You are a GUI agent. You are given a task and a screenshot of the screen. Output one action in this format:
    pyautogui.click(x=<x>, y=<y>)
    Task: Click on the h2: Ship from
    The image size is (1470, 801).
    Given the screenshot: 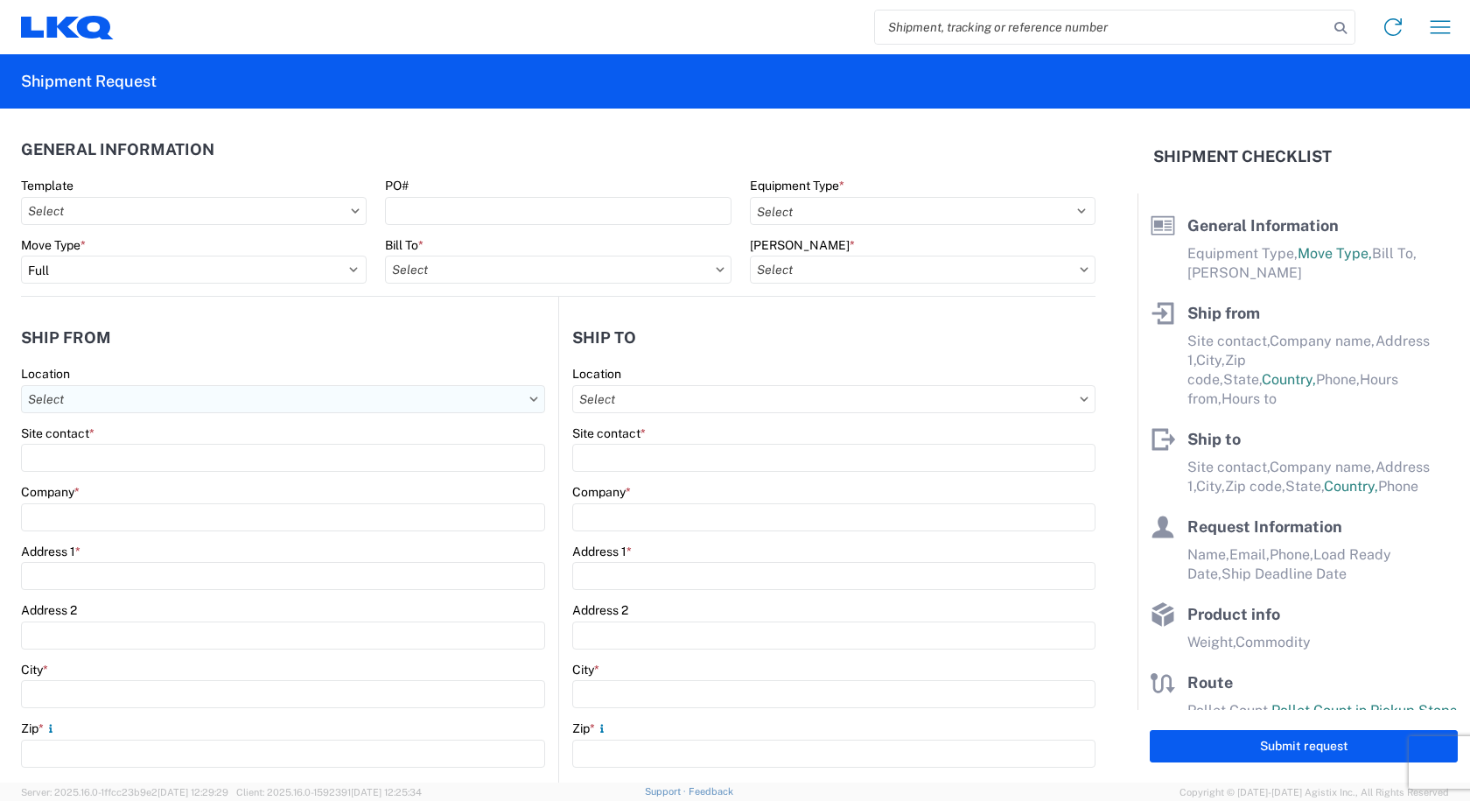 What is the action you would take?
    pyautogui.click(x=66, y=338)
    